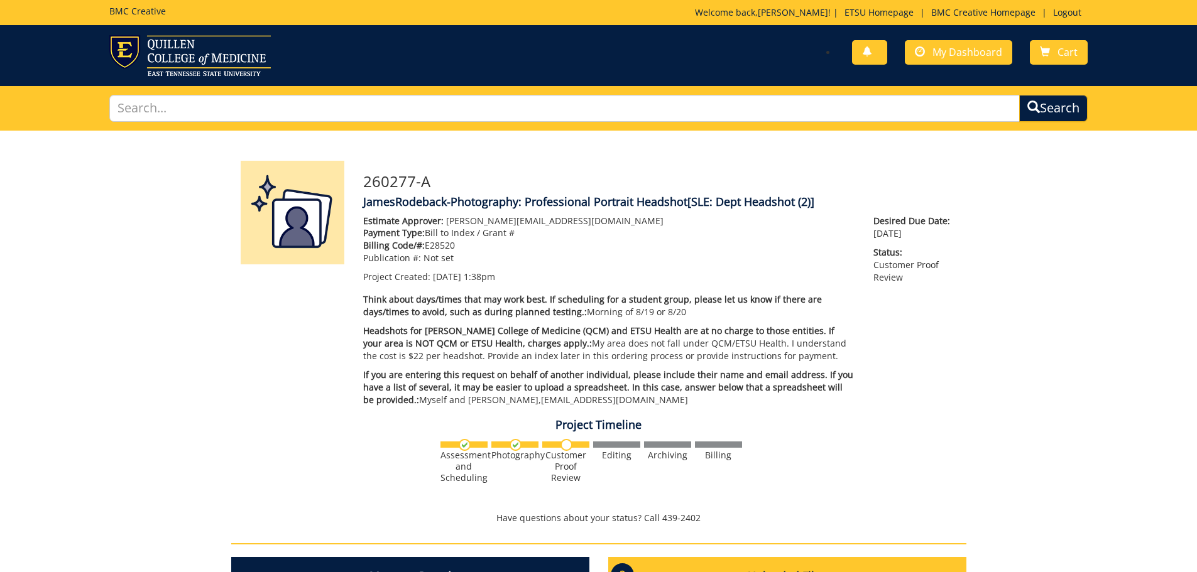  What do you see at coordinates (967, 52) in the screenshot?
I see `span: My Dashboard` at bounding box center [967, 52].